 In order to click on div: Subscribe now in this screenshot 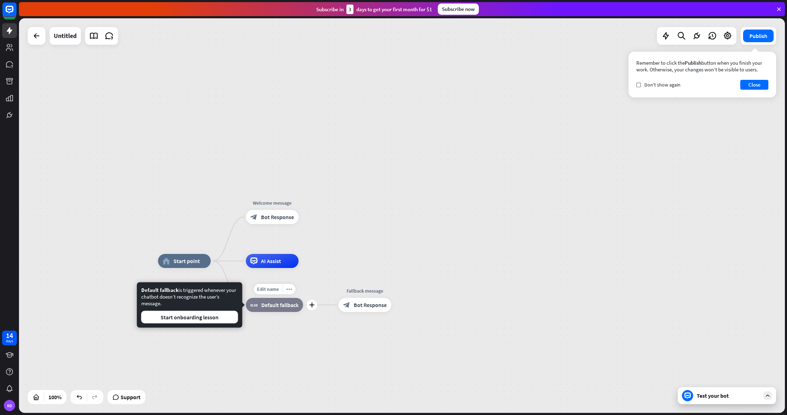, I will do `click(458, 9)`.